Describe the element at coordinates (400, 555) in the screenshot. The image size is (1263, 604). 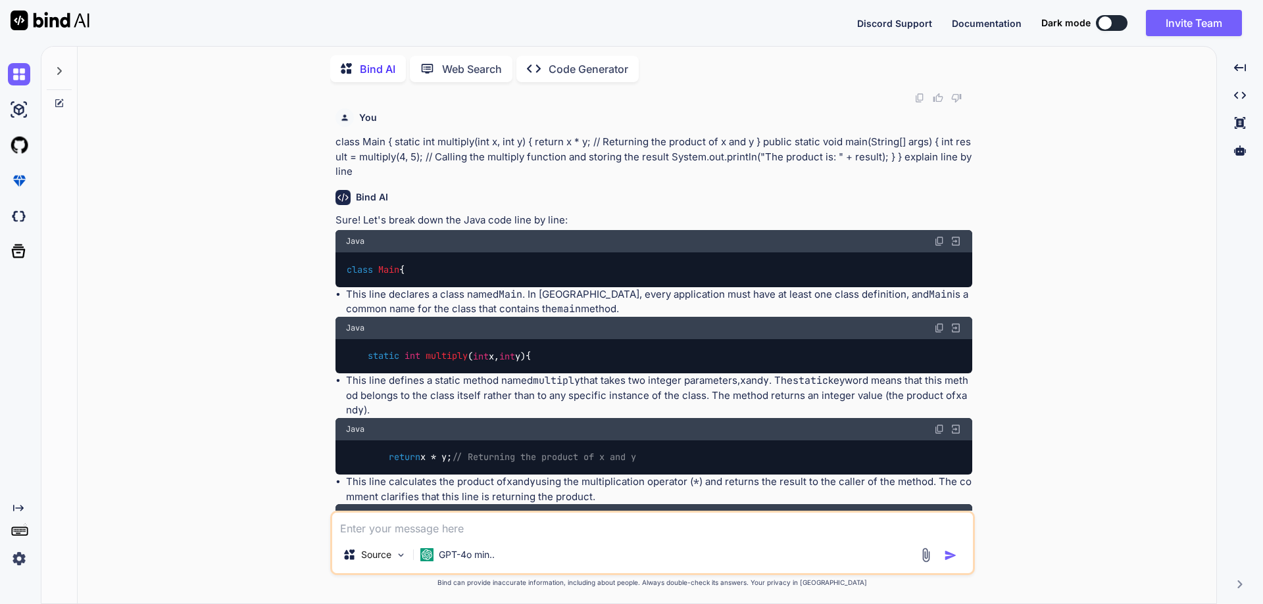
I see `img: Pick Models` at that location.